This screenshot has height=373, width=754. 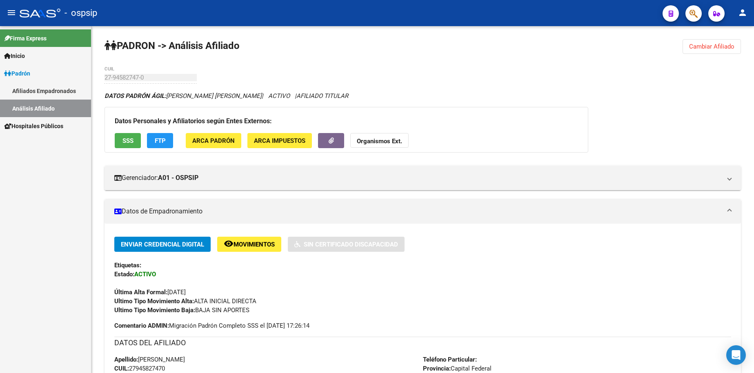 What do you see at coordinates (437, 369) in the screenshot?
I see `strong: Provincia:` at bounding box center [437, 369].